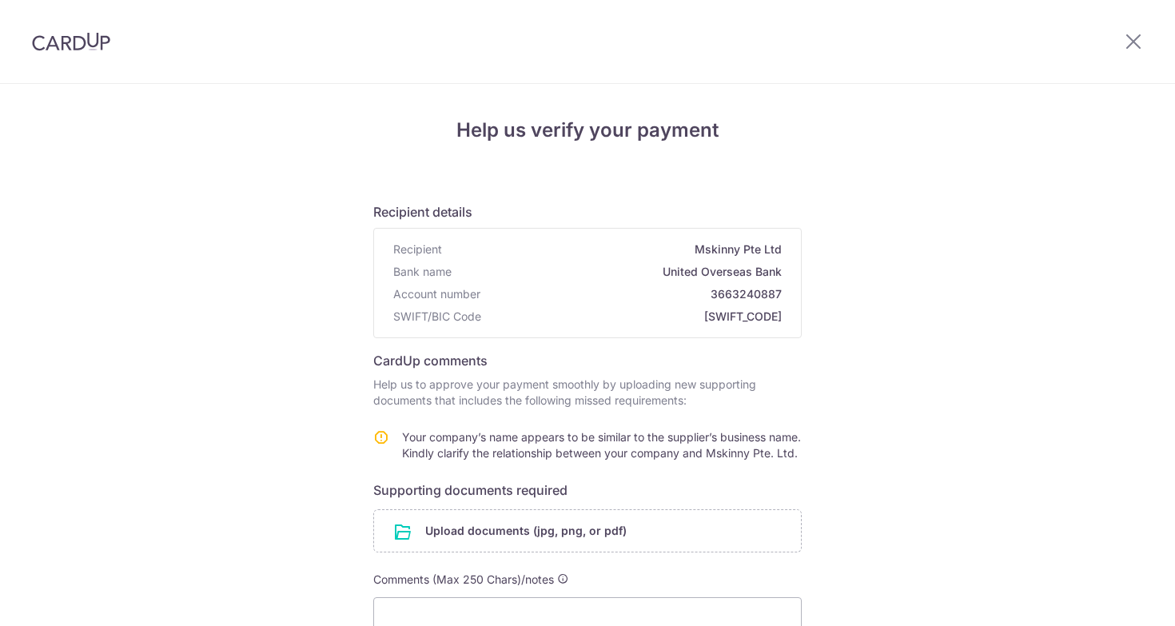 The width and height of the screenshot is (1175, 626). I want to click on span: United Overseas Bank, so click(619, 272).